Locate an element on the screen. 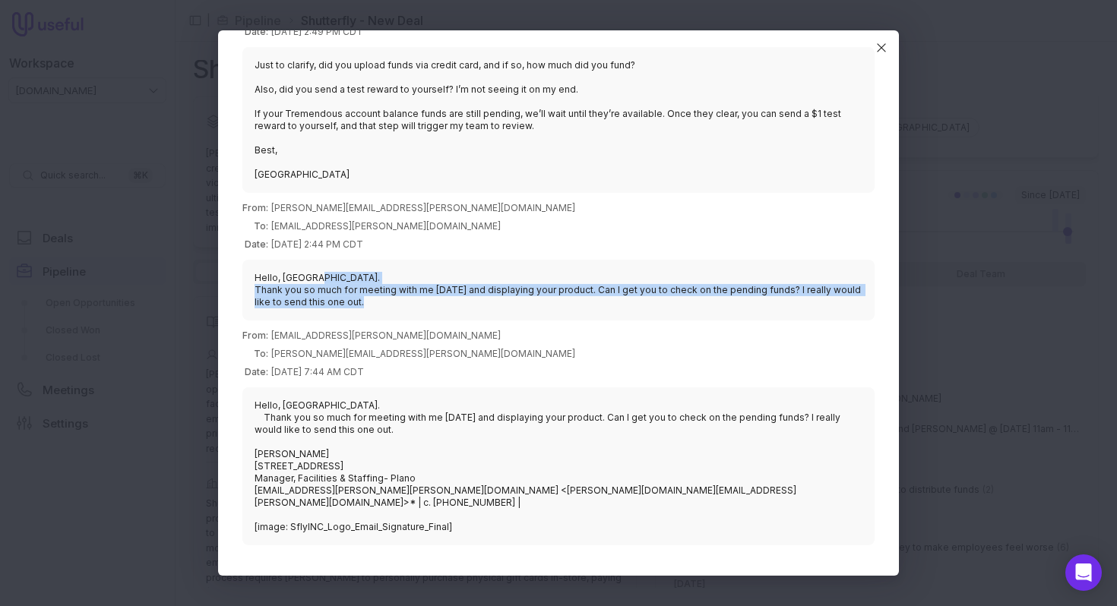 Image resolution: width=1117 pixels, height=606 pixels. blockquote: Just to clarify, did you upload funds via credit card, and if so, how much did you fund? Also, di... is located at coordinates (558, 120).